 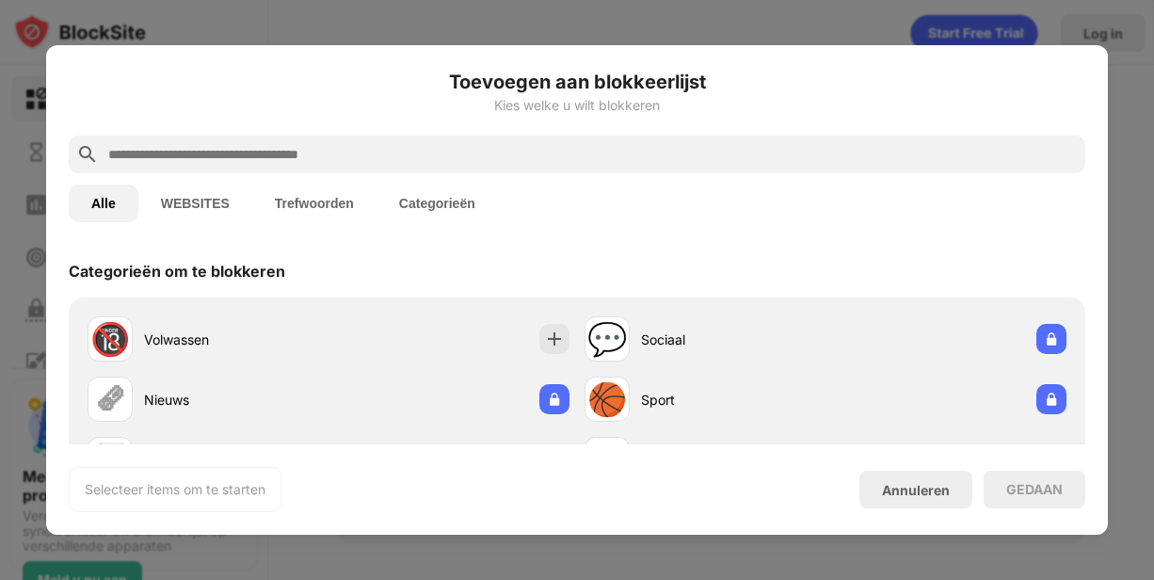 What do you see at coordinates (437, 203) in the screenshot?
I see `button: Categorieën` at bounding box center [437, 203].